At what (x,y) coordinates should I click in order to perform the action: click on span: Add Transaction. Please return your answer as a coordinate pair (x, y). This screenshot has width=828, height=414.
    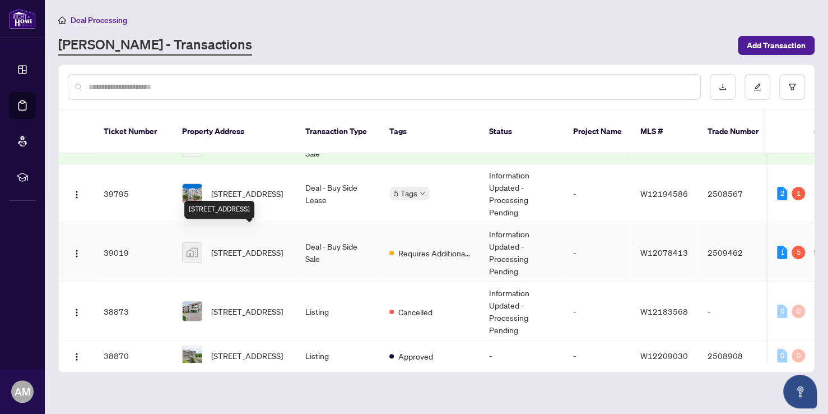
    Looking at the image, I should click on (776, 45).